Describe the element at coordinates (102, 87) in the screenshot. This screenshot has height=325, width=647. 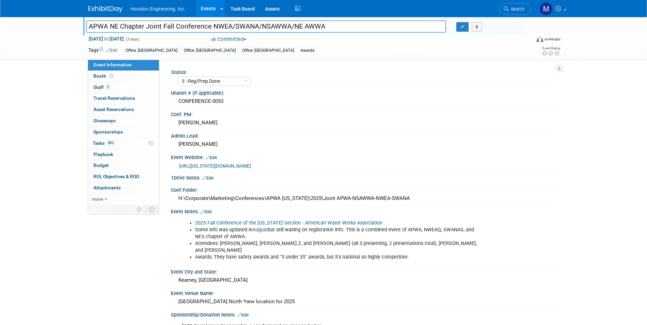
I see `span: Staff` at that location.